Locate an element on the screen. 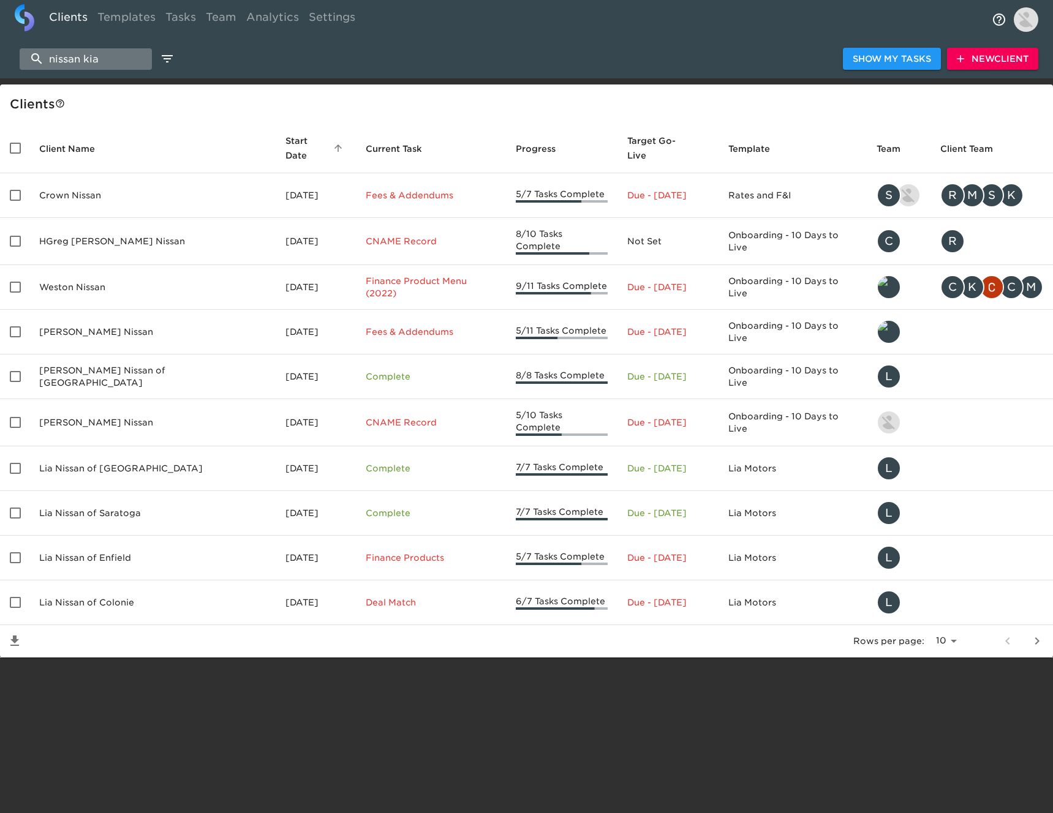  td: Lia Nissan of Enfield is located at coordinates (152, 558).